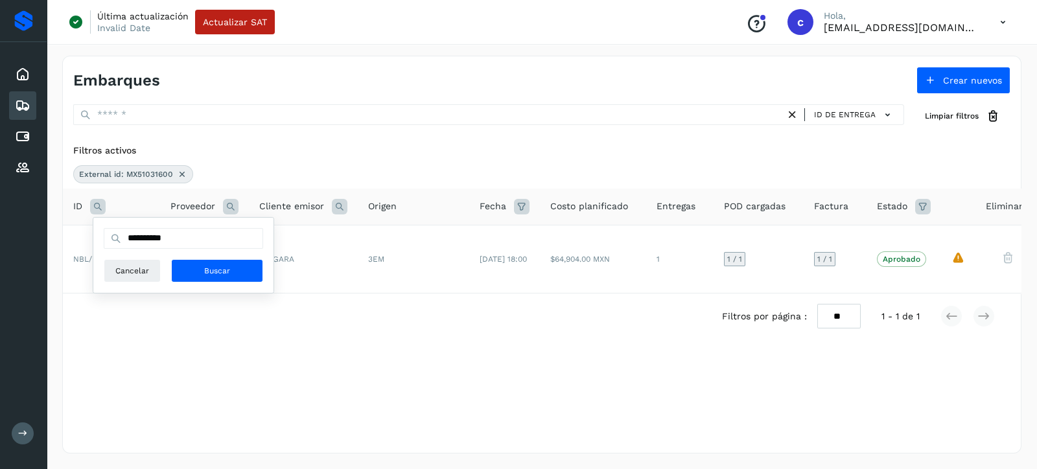  What do you see at coordinates (901, 316) in the screenshot?
I see `span: 1 - 1 de 1` at bounding box center [901, 316].